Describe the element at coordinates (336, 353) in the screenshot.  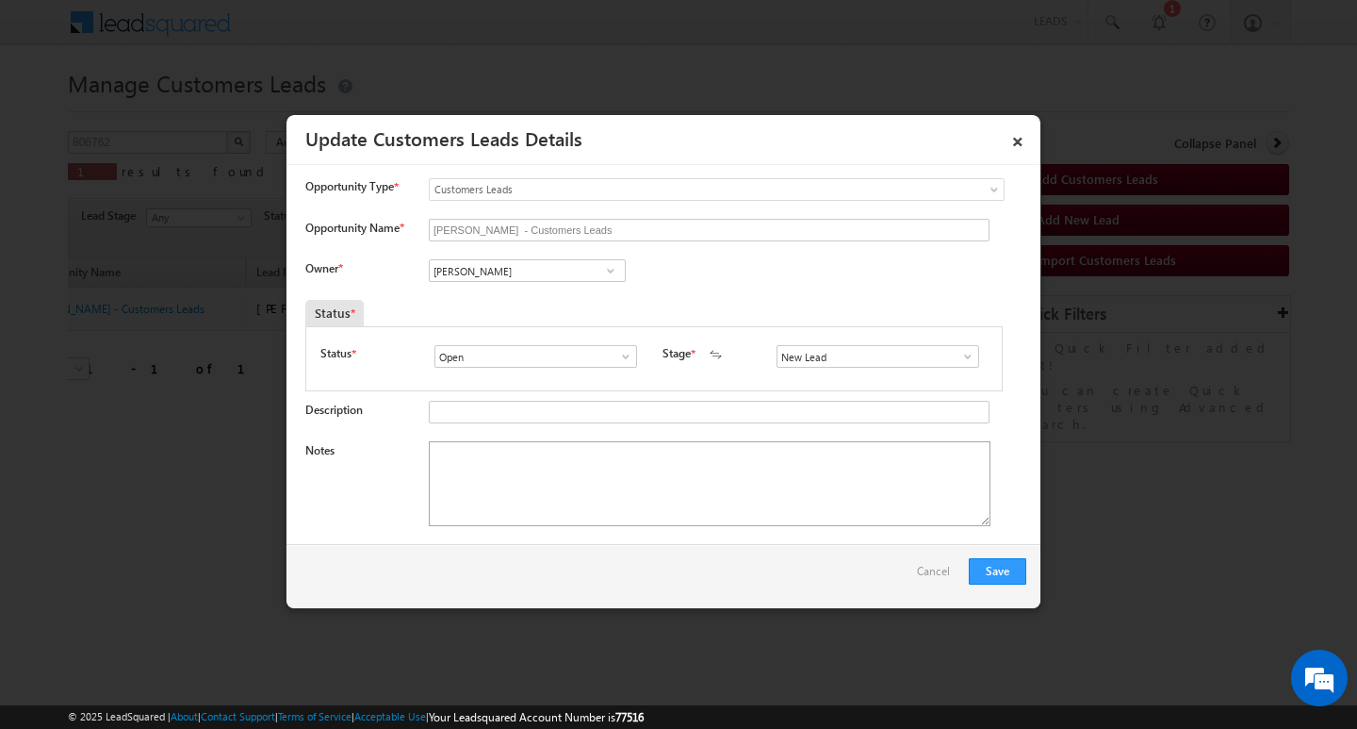
I see `label: Status` at that location.